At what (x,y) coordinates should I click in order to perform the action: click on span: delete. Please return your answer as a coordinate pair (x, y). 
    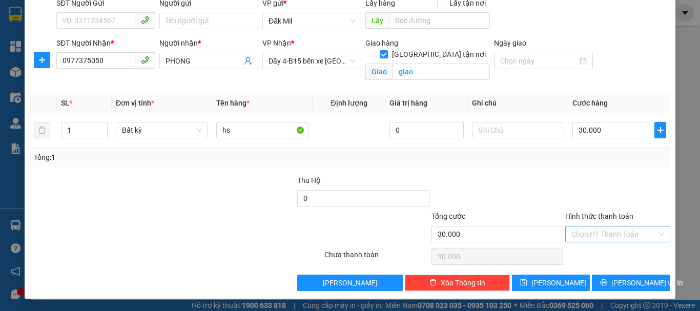
    Looking at the image, I should click on (433, 283).